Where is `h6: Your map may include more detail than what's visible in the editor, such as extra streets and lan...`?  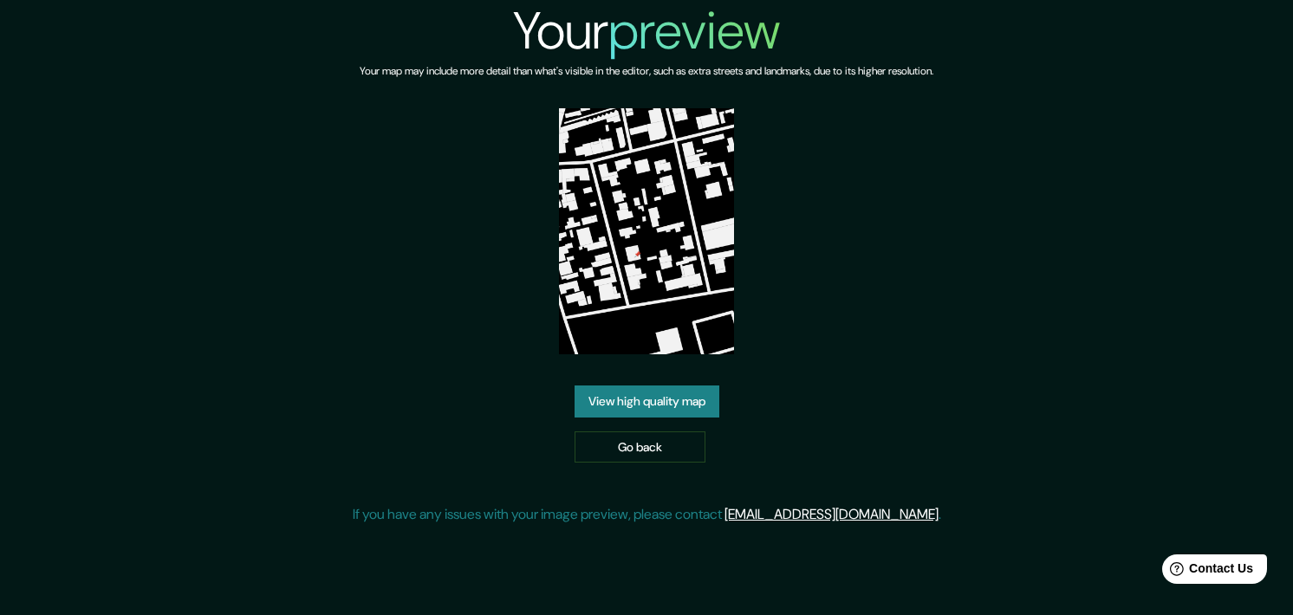
h6: Your map may include more detail than what's visible in the editor, such as extra streets and lan... is located at coordinates (647, 71).